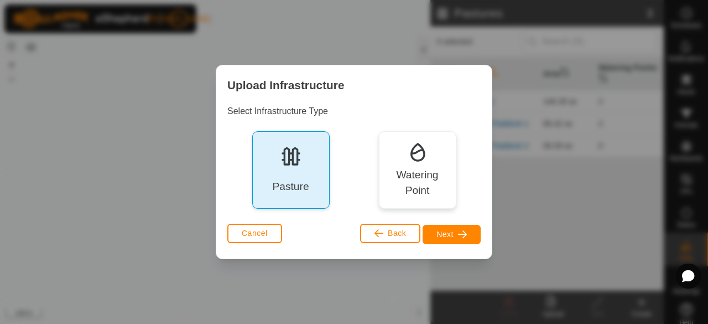 The image size is (708, 324). Describe the element at coordinates (290, 186) in the screenshot. I see `div: Pasture` at that location.